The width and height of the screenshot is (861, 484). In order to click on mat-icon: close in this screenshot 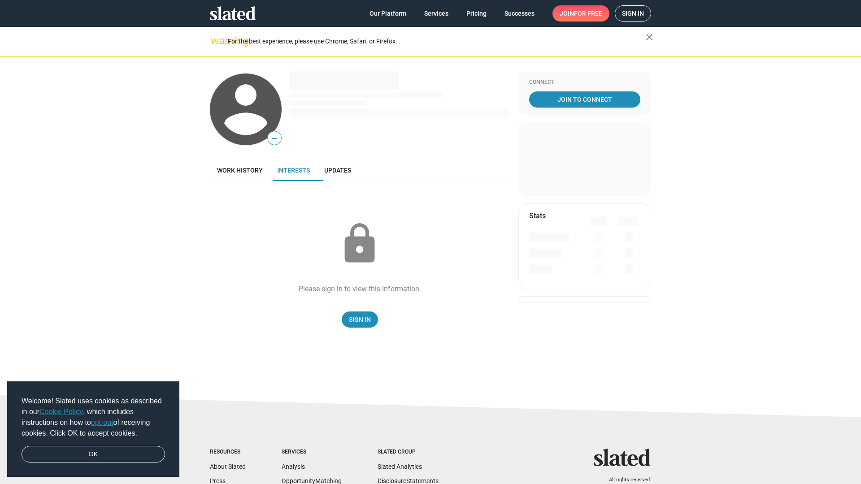, I will do `click(650, 37)`.